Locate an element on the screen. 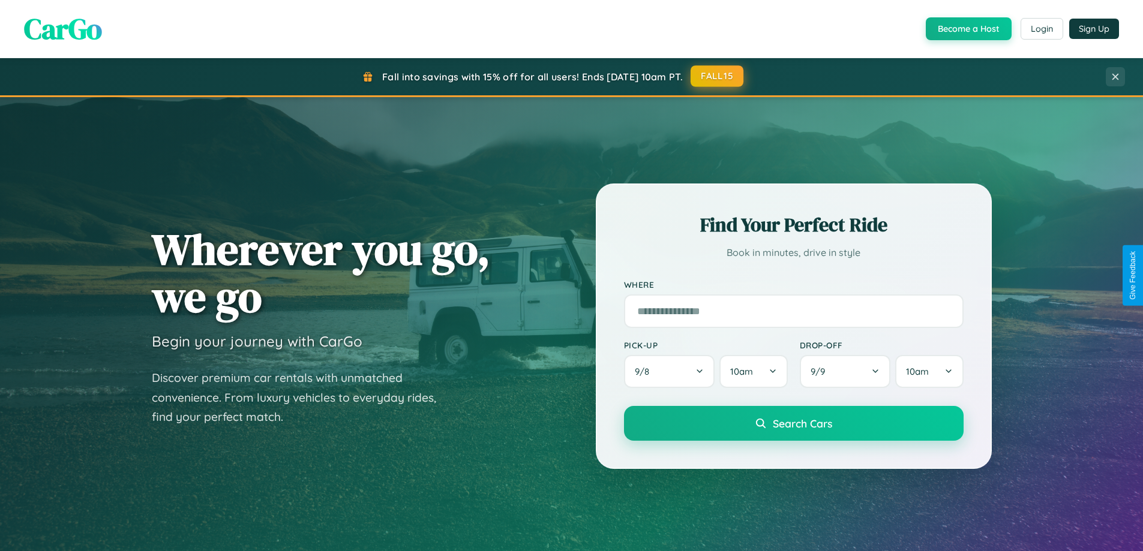 Image resolution: width=1143 pixels, height=551 pixels. h2: Find Your Perfect Ride is located at coordinates (794, 225).